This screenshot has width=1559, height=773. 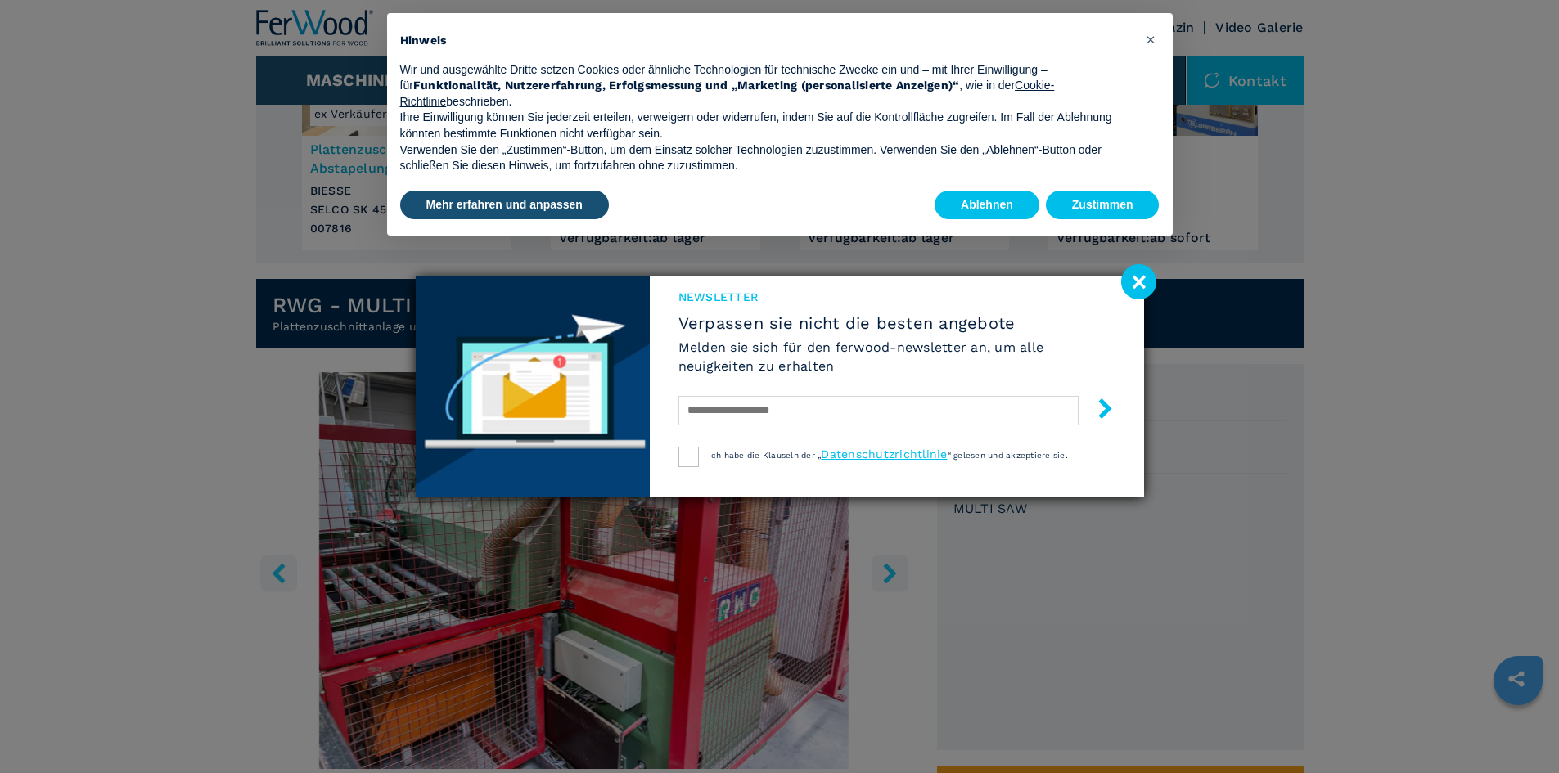 What do you see at coordinates (897, 297) in the screenshot?
I see `span: Newsletter` at bounding box center [897, 297].